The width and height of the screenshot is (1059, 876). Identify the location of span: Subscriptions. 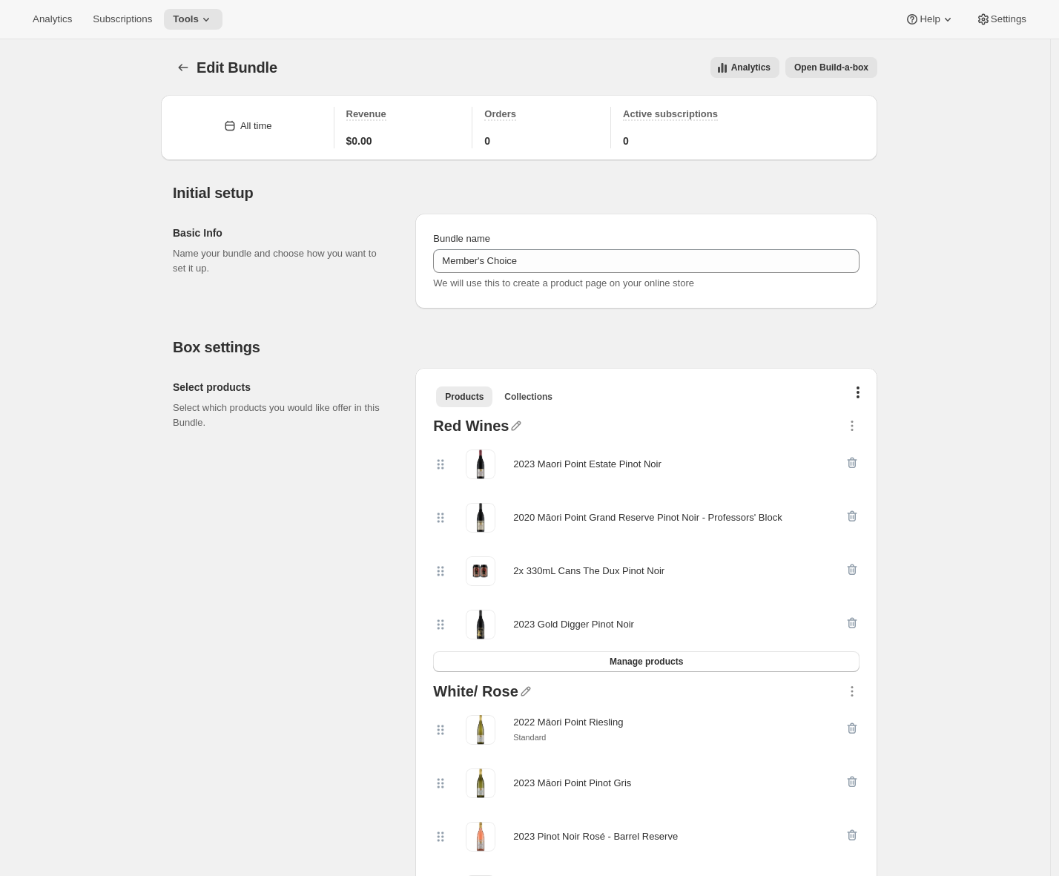
(122, 19).